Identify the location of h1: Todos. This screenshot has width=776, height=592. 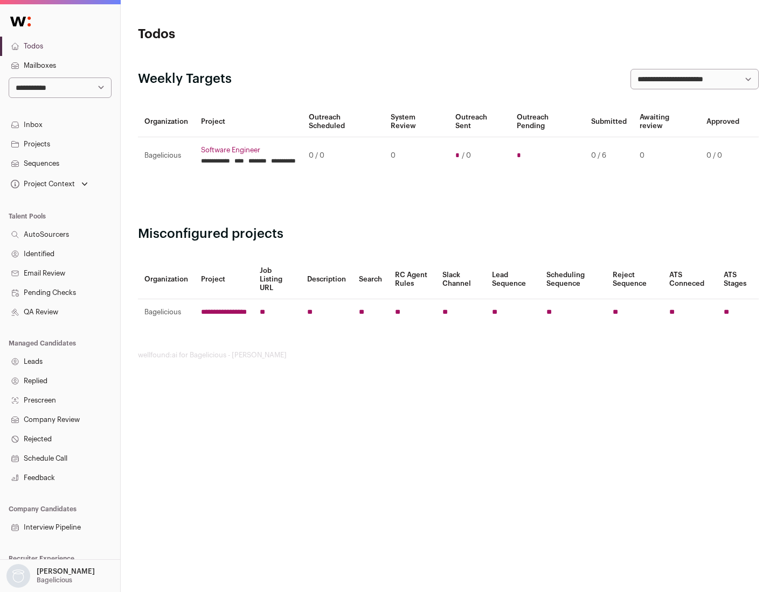
(241, 34).